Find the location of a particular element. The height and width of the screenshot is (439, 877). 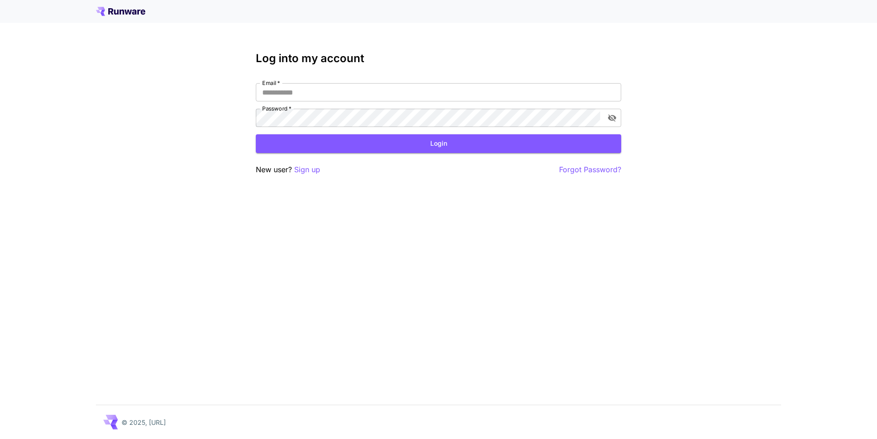

p: Forgot Password? is located at coordinates (590, 169).